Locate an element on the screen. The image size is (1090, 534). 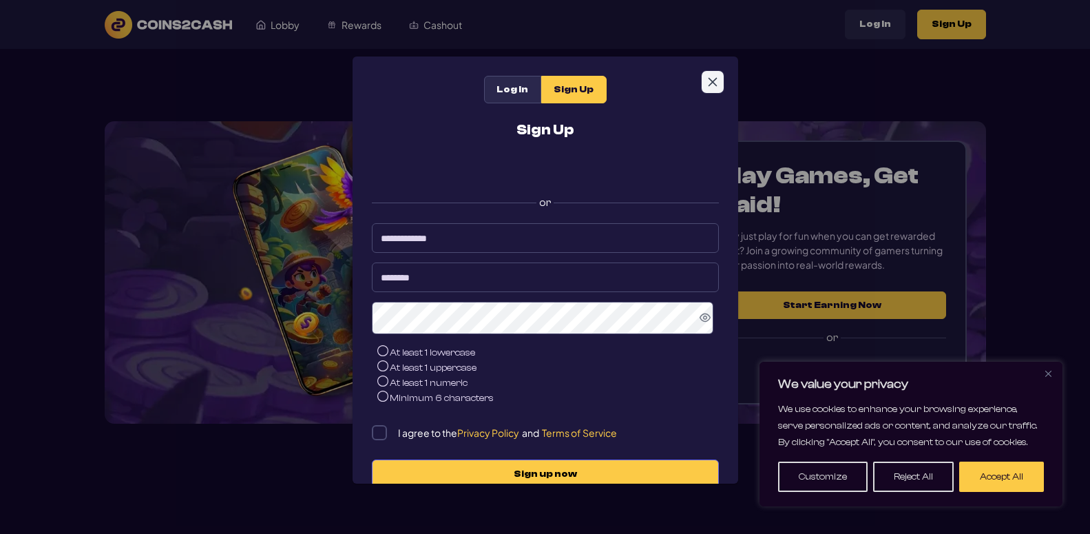
label: or is located at coordinates (545, 198).